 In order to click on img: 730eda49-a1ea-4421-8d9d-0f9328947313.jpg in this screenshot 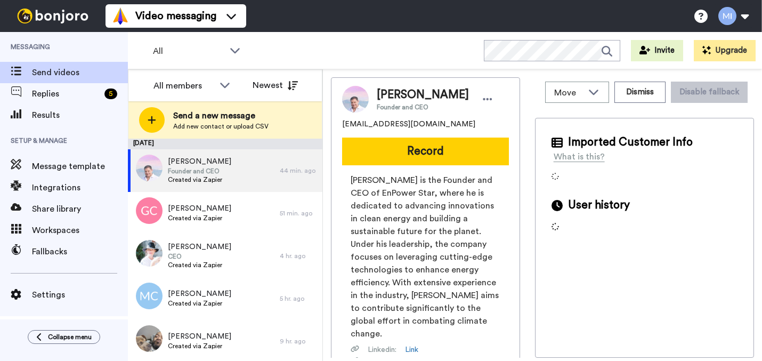, I will do `click(149, 338)`.